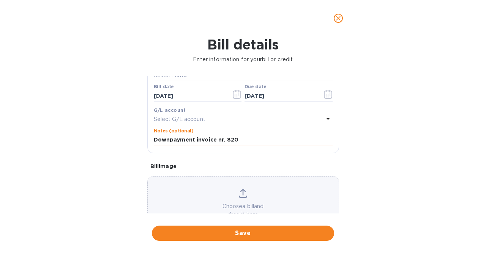 This screenshot has width=486, height=253. I want to click on p: Select terms, so click(171, 75).